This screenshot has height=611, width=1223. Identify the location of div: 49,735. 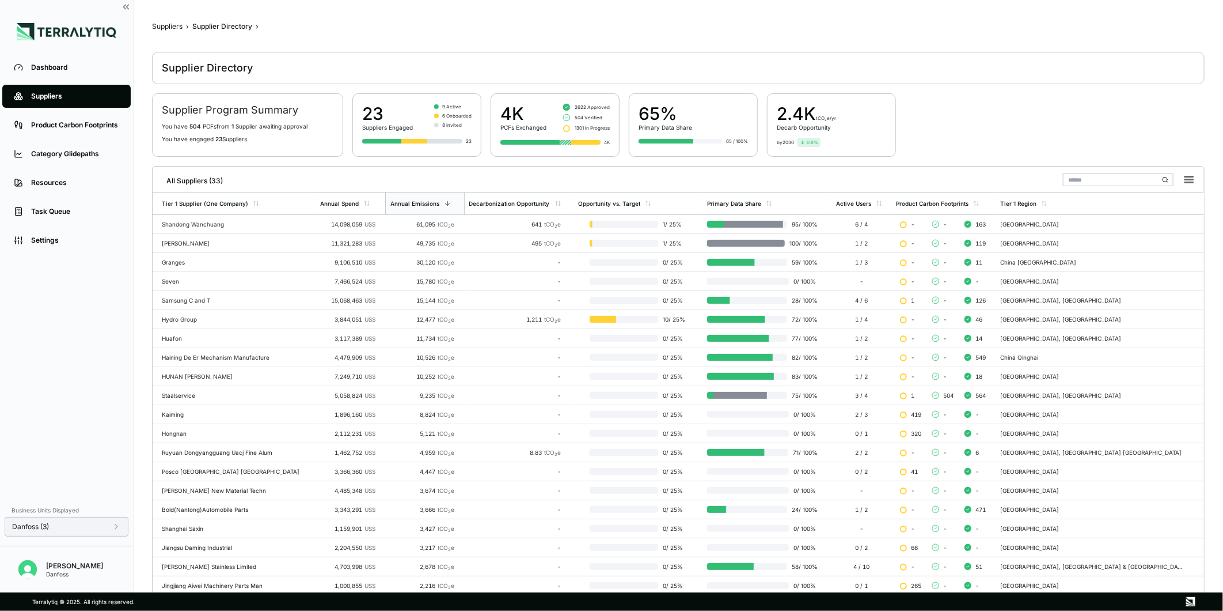
(422, 243).